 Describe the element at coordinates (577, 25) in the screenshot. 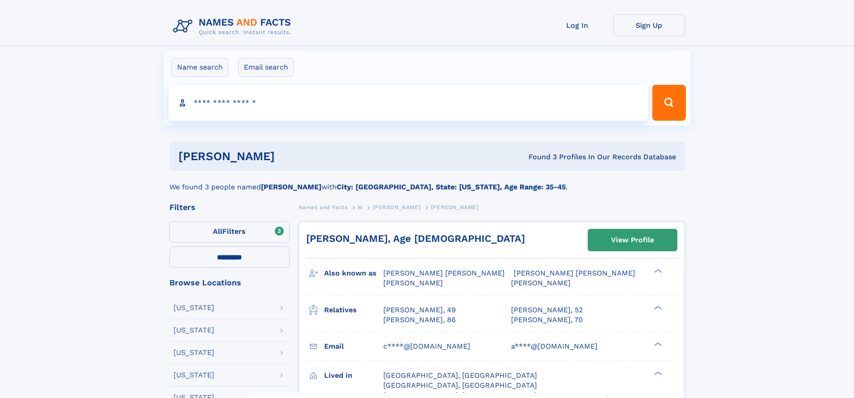

I see `a: Log In` at that location.